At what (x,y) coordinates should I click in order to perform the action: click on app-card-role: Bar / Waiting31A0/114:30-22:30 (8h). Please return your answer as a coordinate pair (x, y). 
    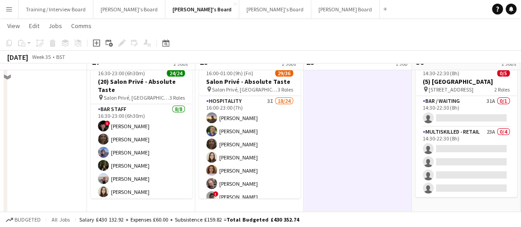
    Looking at the image, I should click on (466, 111).